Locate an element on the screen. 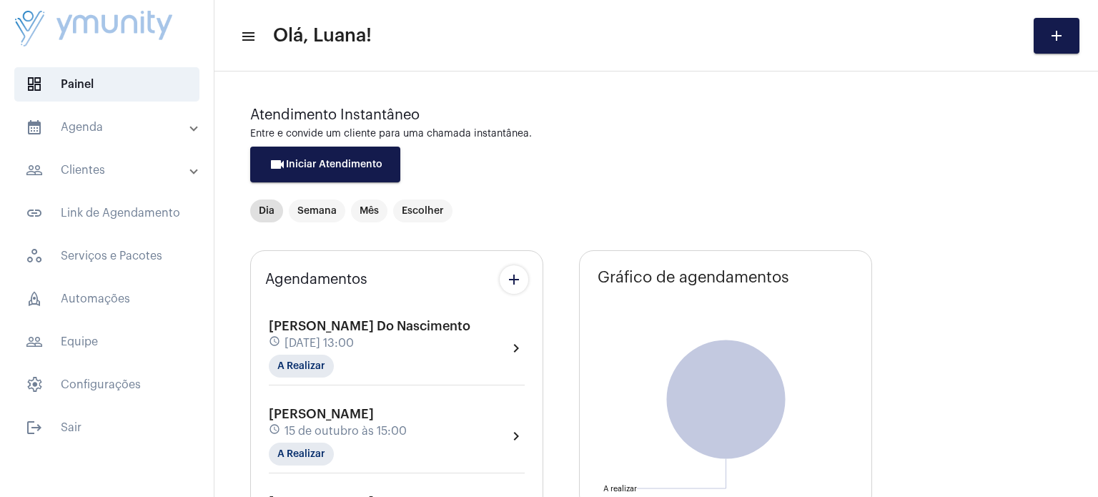 The height and width of the screenshot is (497, 1098). mat-chip: Dia is located at coordinates (267, 211).